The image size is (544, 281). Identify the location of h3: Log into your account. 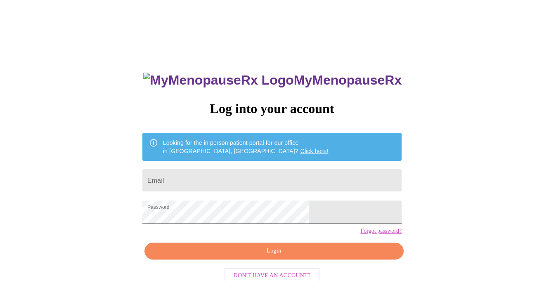
(272, 109).